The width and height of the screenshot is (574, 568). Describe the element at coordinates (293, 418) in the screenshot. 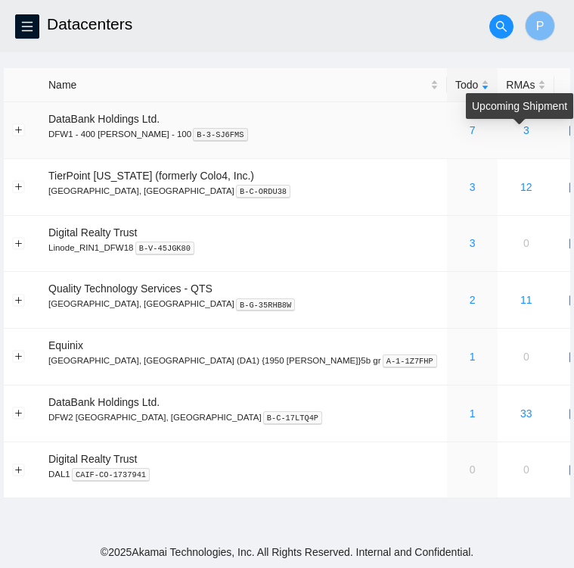

I see `kbd: B-C-17LTQ4P` at that location.